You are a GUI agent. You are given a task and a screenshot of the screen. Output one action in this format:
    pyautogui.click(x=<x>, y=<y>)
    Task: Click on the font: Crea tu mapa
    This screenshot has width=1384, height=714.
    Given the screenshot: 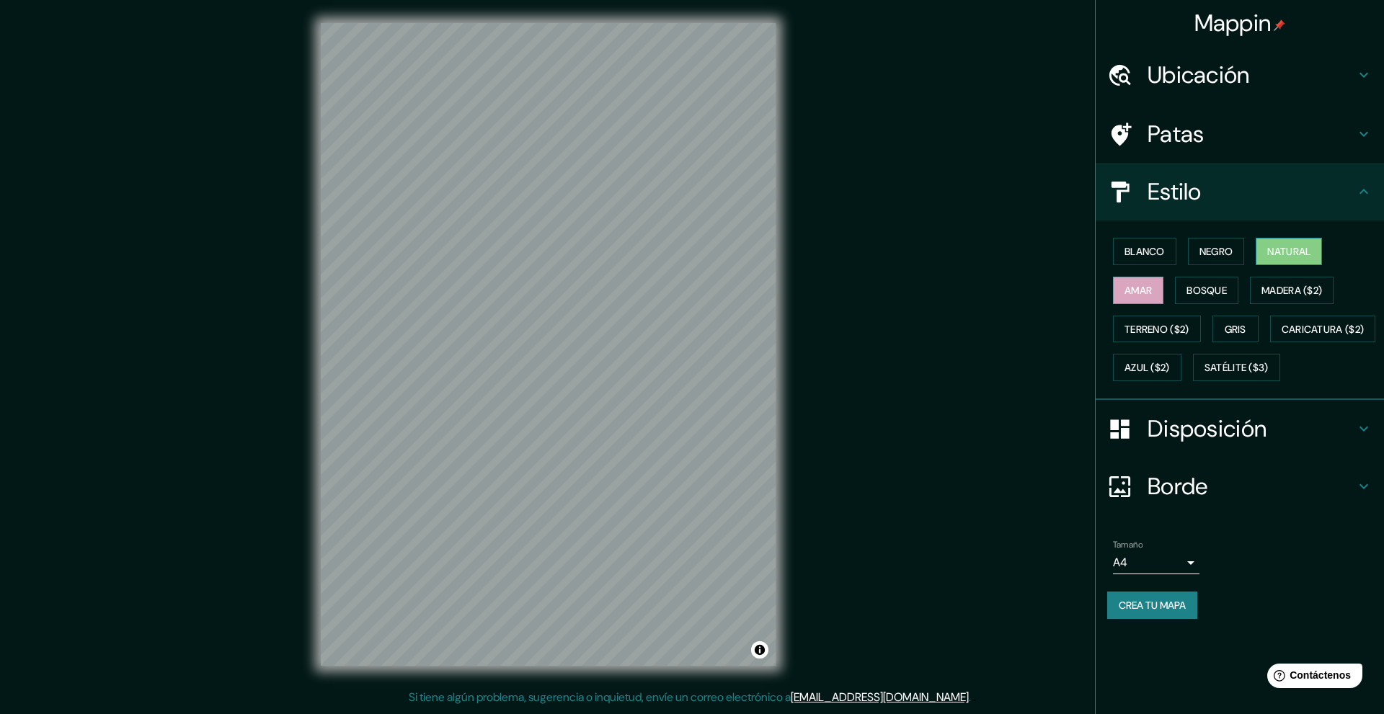 What is the action you would take?
    pyautogui.click(x=1152, y=605)
    